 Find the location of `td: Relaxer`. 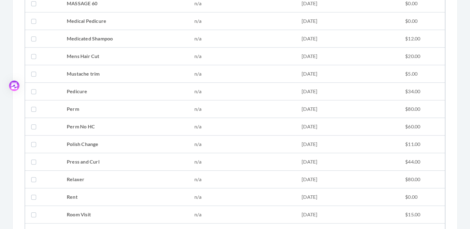

td: Relaxer is located at coordinates (124, 180).